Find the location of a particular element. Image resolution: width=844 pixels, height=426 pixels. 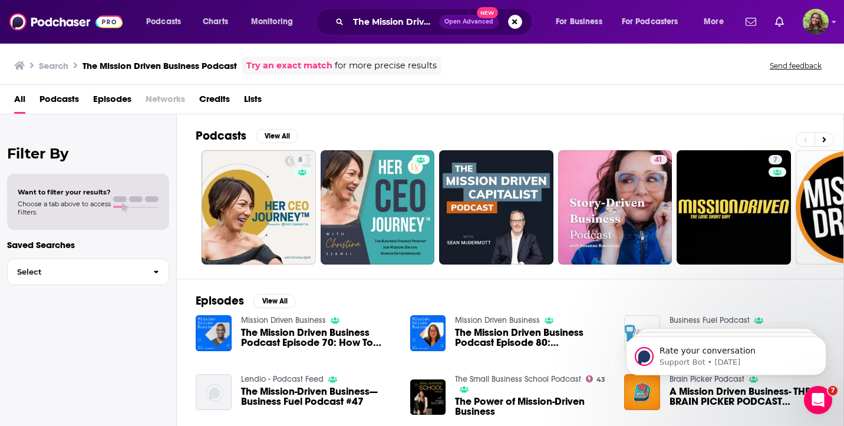

span: Select is located at coordinates (75, 272).